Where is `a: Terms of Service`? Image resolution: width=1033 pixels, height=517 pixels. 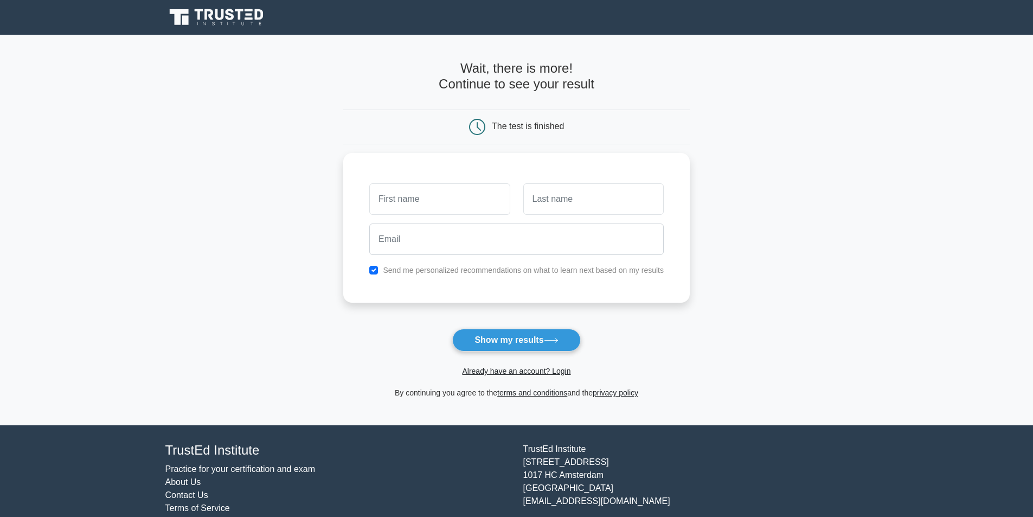
a: Terms of Service is located at coordinates (197, 507).